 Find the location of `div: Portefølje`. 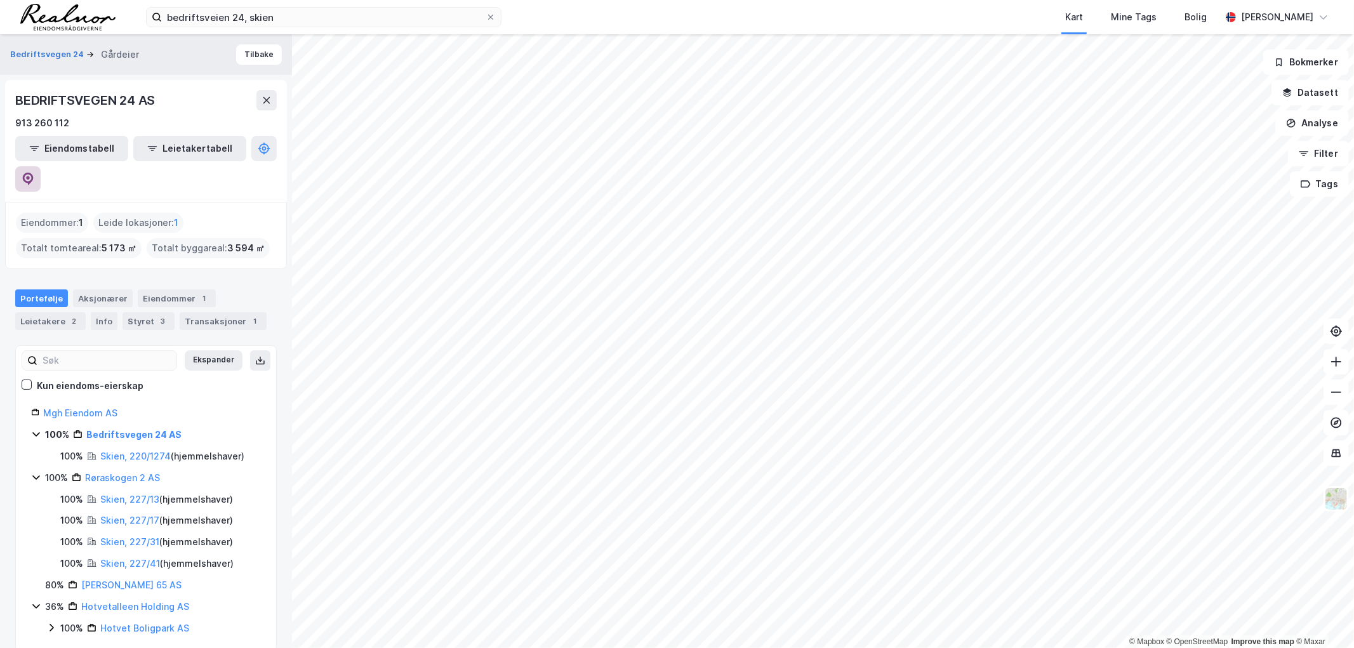

div: Portefølje is located at coordinates (41, 298).